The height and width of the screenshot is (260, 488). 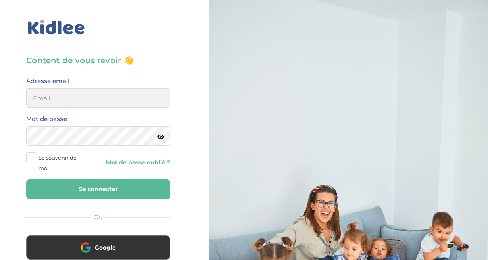 I want to click on h3: Content de vous revoir 👋, so click(x=98, y=60).